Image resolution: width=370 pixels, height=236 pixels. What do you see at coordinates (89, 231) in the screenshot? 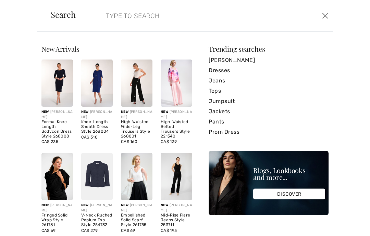
I see `span: CA$ 279` at bounding box center [89, 231].